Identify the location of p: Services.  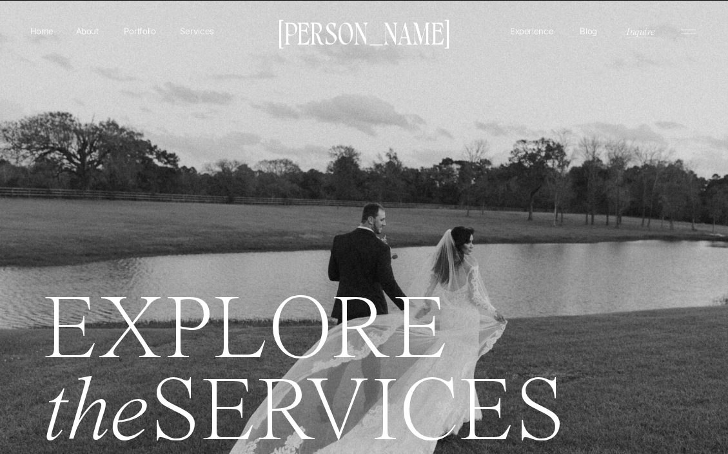
(197, 31).